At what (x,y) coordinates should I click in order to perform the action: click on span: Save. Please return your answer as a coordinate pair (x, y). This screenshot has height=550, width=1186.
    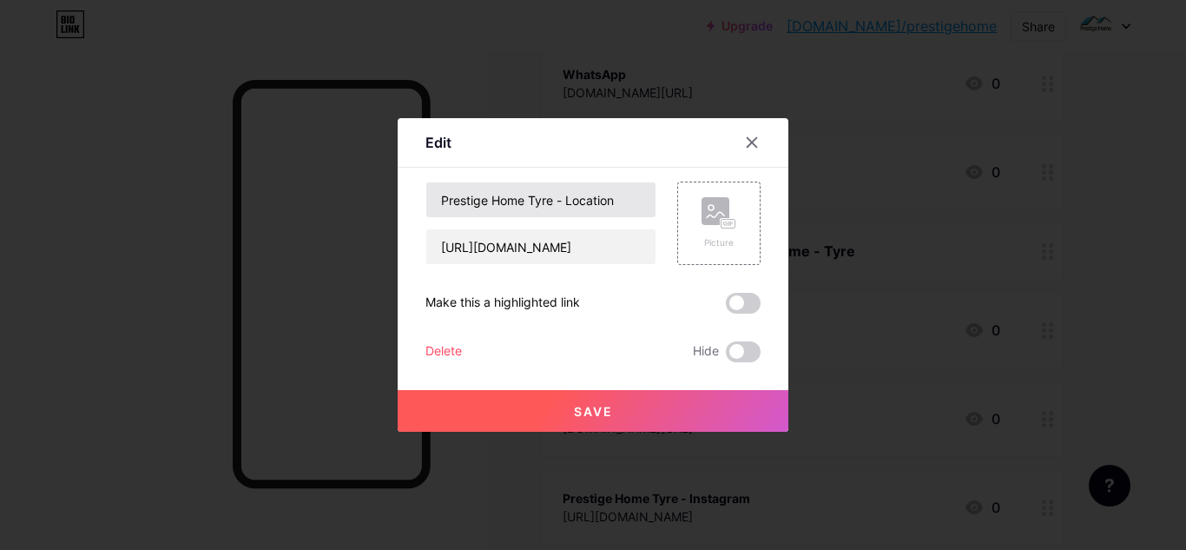
    Looking at the image, I should click on (593, 411).